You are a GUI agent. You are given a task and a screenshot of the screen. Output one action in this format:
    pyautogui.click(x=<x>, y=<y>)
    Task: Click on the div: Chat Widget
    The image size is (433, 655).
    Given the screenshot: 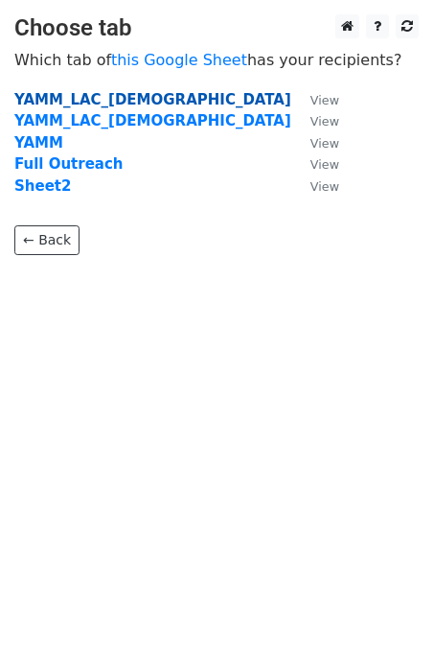 What is the action you would take?
    pyautogui.click(x=385, y=609)
    